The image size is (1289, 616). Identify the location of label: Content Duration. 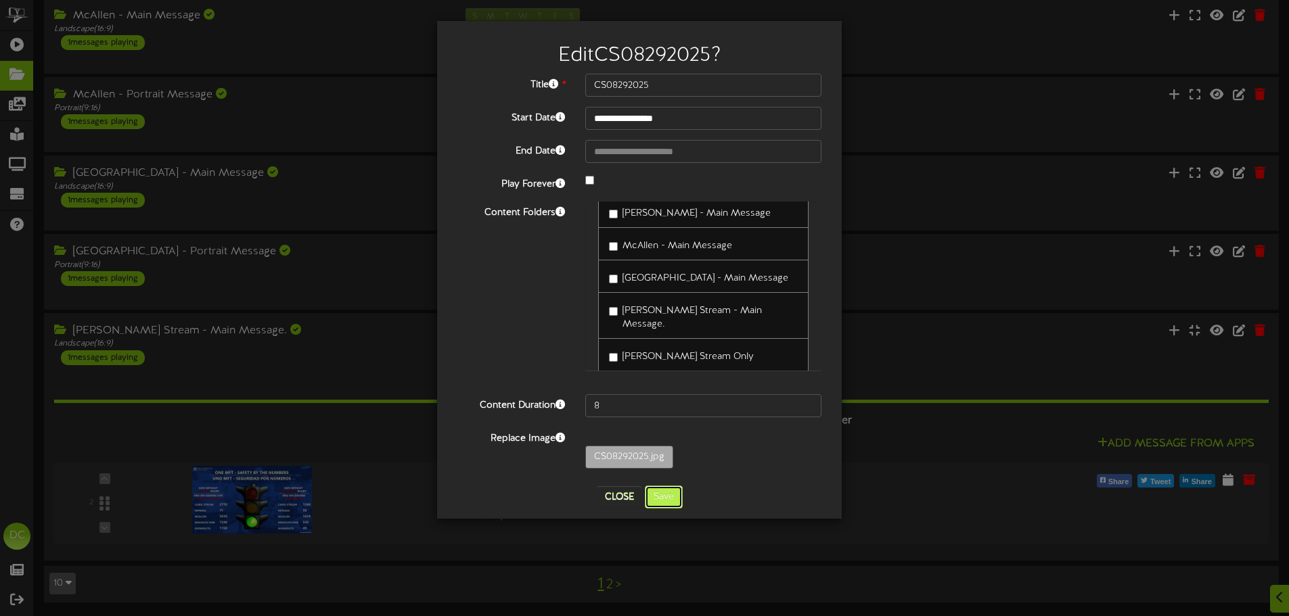
(511, 403).